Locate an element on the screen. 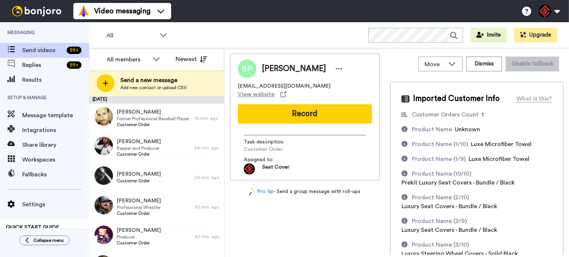  span: View website is located at coordinates (256, 94).